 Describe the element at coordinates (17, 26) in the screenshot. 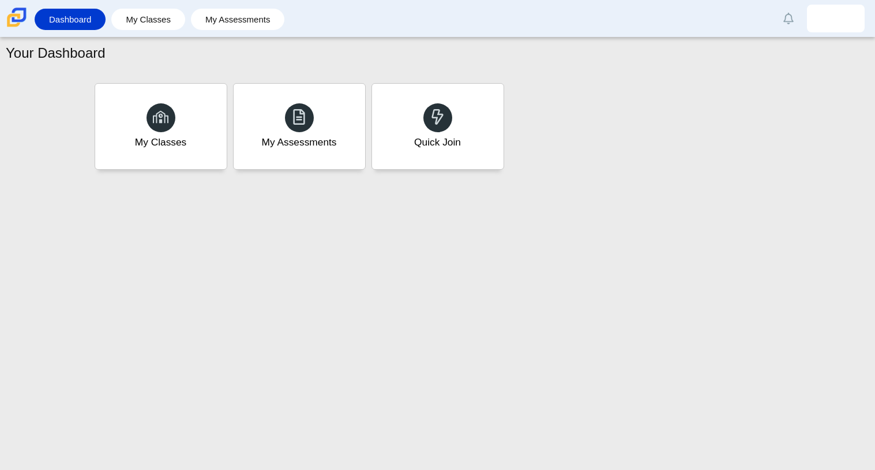

I see `a: Carmen School of Science & Technology` at that location.